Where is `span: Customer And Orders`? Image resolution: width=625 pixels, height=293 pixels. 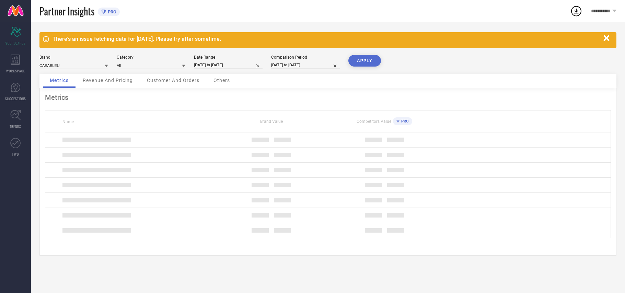
span: Customer And Orders is located at coordinates (173, 80).